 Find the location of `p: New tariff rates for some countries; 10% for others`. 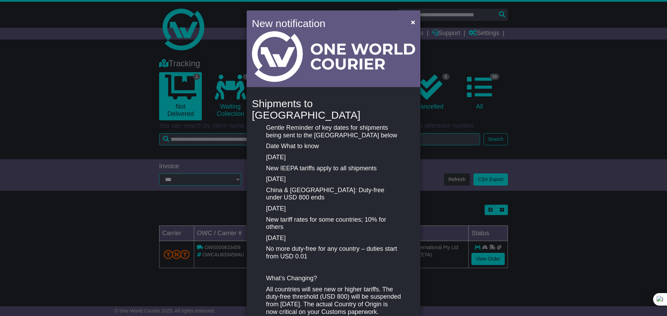

p: New tariff rates for some countries; 10% for others is located at coordinates (333, 224).